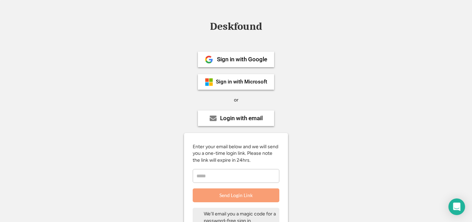 This screenshot has height=222, width=472. What do you see at coordinates (242, 82) in the screenshot?
I see `div: Sign in with Microsoft` at bounding box center [242, 82].